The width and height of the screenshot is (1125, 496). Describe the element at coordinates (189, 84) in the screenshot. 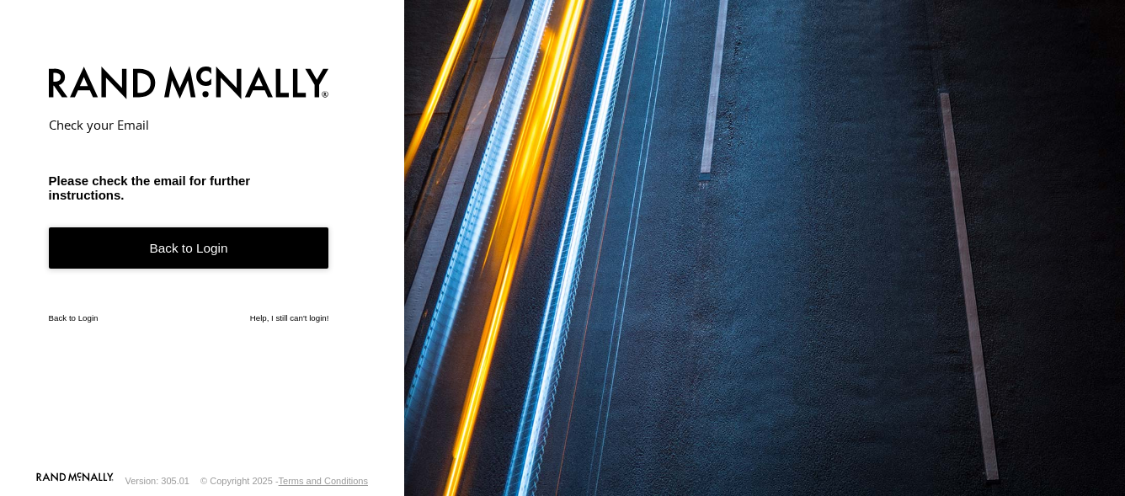

I see `img: Rand McNally` at that location.